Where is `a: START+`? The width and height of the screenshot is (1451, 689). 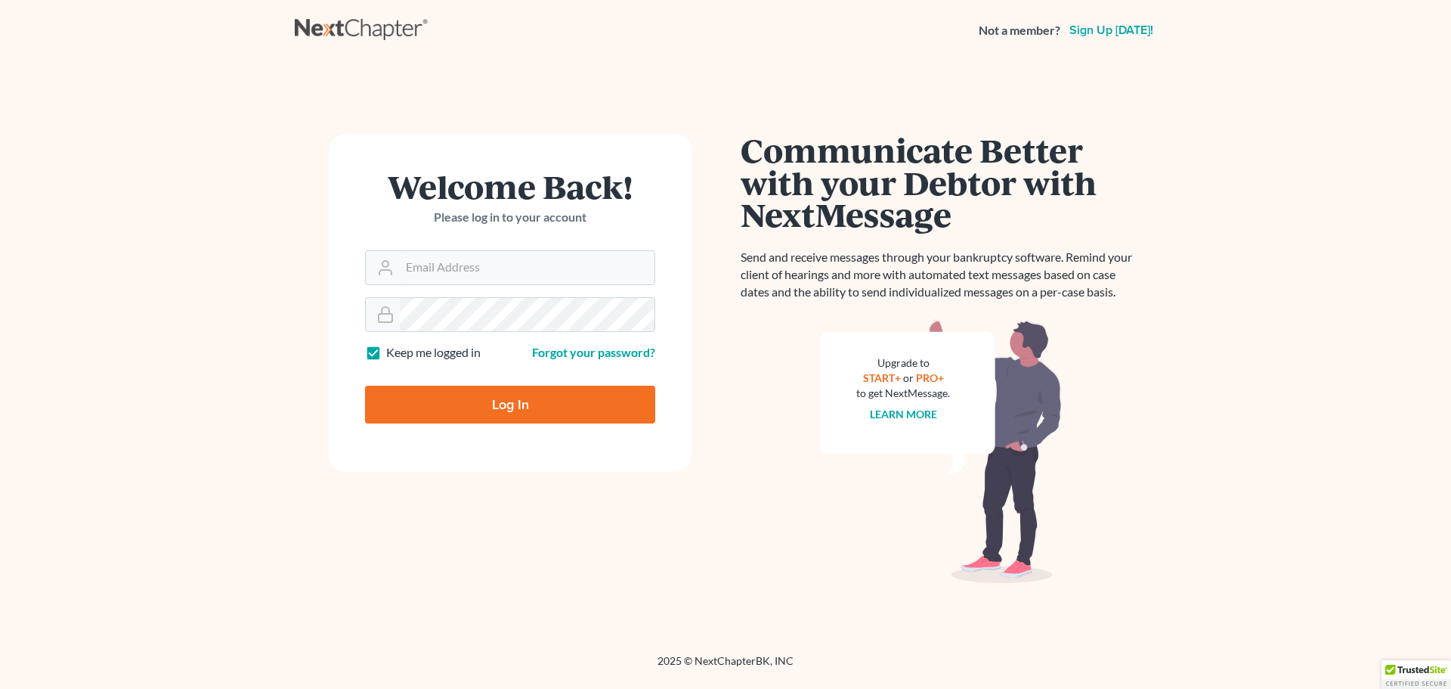
a: START+ is located at coordinates (882, 377).